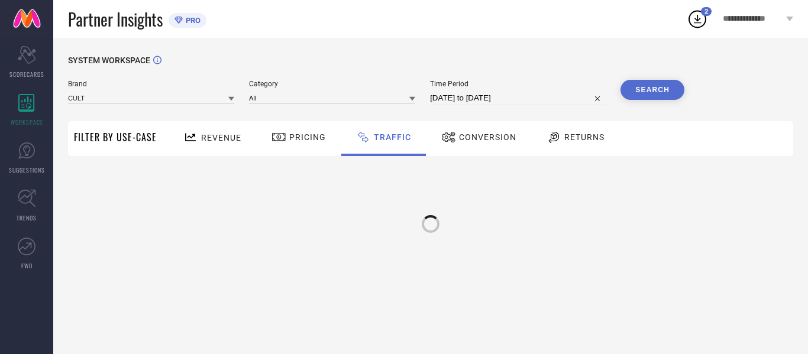 This screenshot has height=354, width=808. What do you see at coordinates (115, 137) in the screenshot?
I see `span: Filter By Use-Case` at bounding box center [115, 137].